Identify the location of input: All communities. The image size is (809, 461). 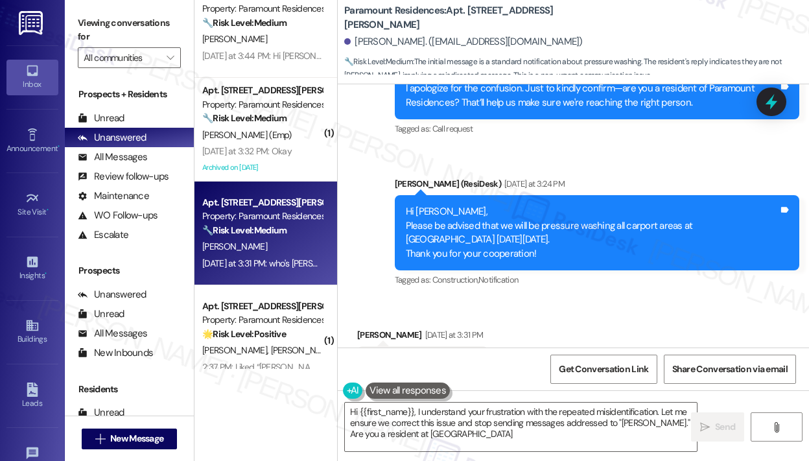
(122, 58).